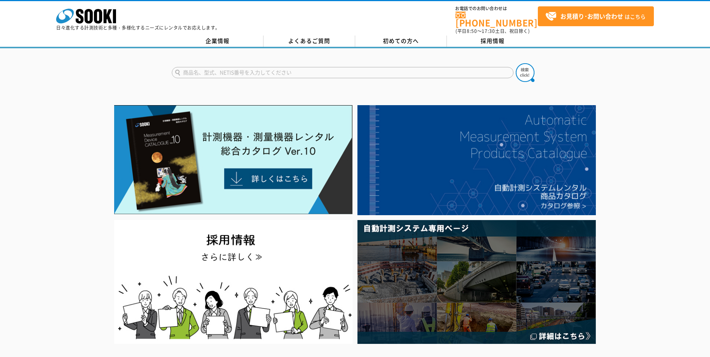  I want to click on a: お見積り･お問い合わせはこちら, so click(595, 16).